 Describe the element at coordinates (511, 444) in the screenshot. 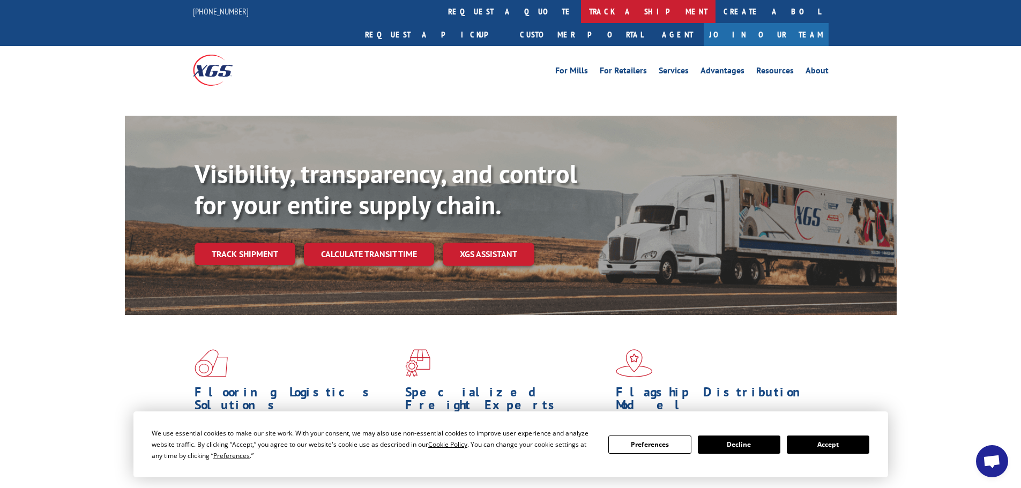

I see `div: Cookie Consent Prompt` at that location.